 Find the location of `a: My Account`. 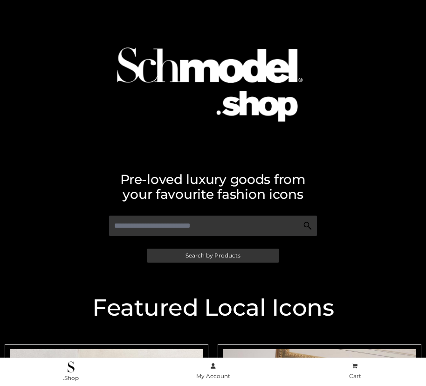

a: My Account is located at coordinates (213, 371).